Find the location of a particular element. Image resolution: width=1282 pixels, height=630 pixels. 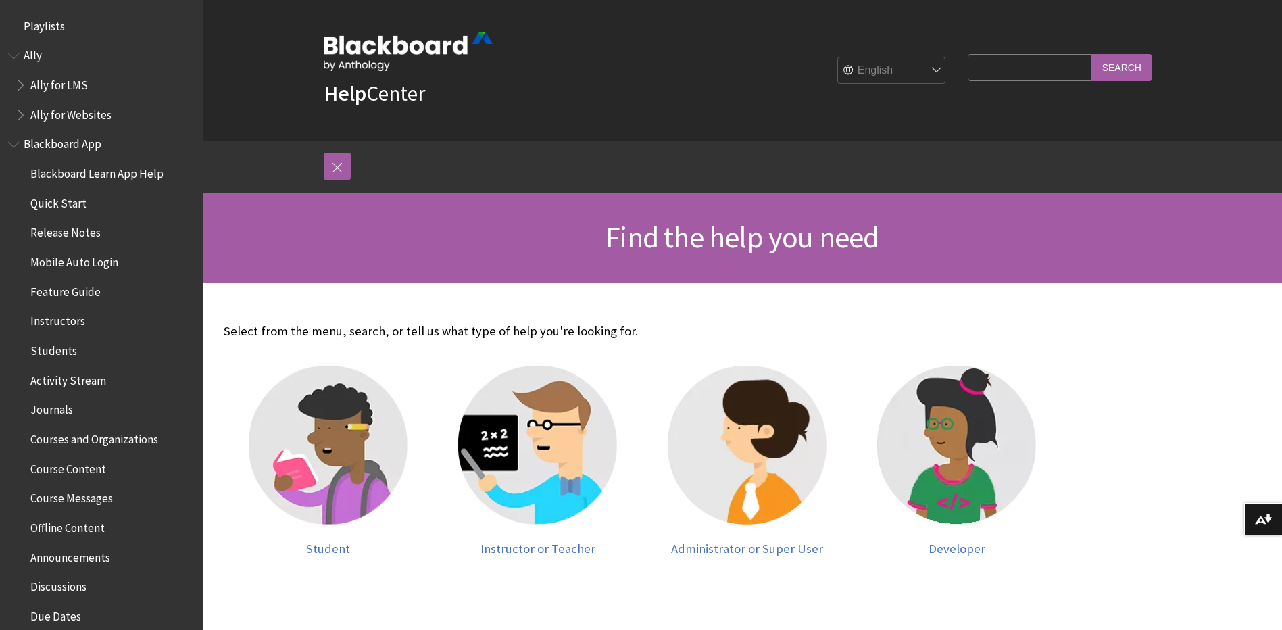

input: Search is located at coordinates (1122, 67).